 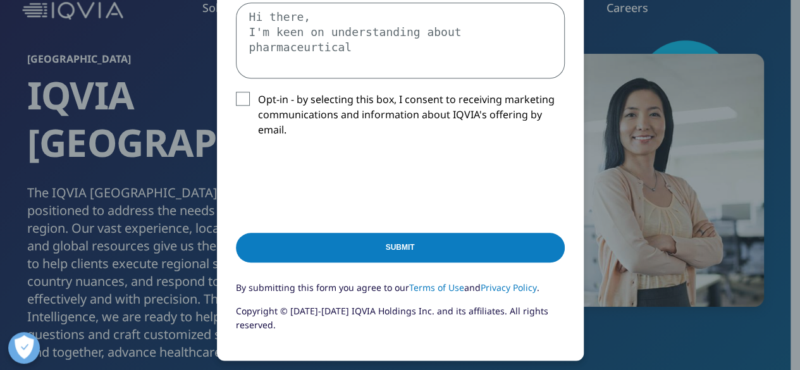 I want to click on label: Opt-in - by selecting this box, I consent to receiving marketing communications and information a..., so click(x=400, y=118).